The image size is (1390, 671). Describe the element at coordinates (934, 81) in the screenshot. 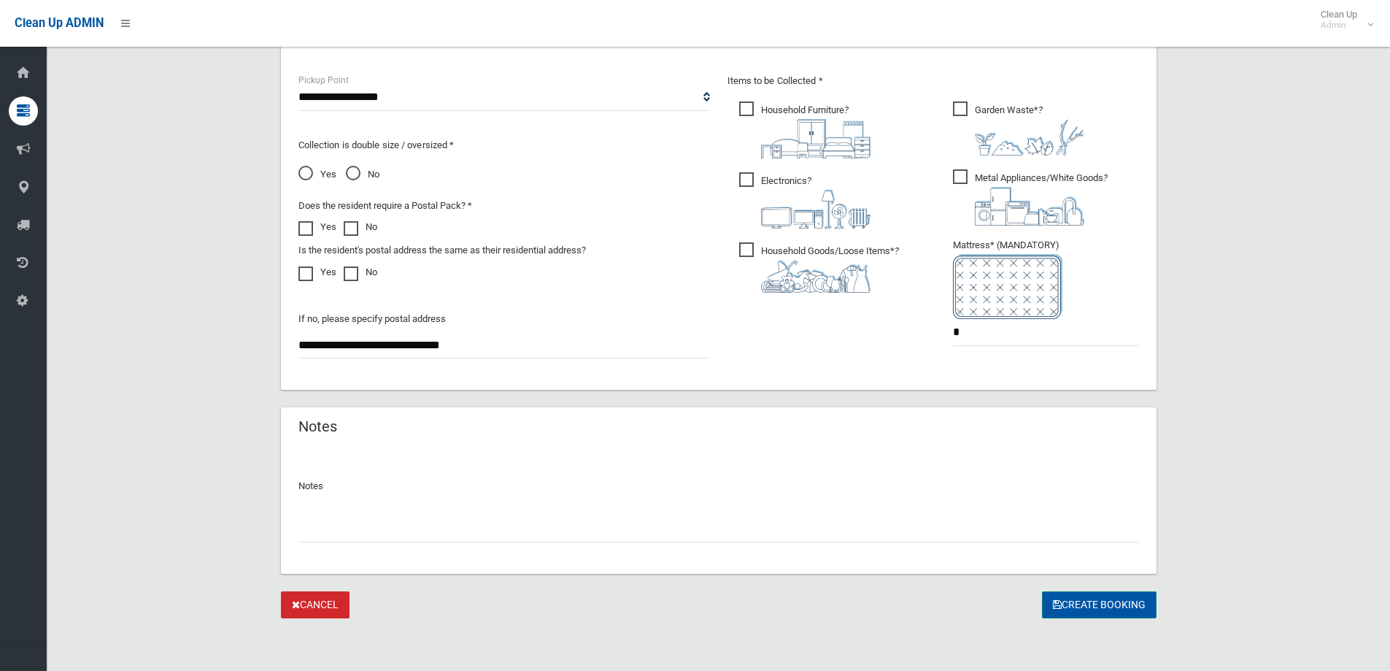

I see `p: Items to be Collected *` at that location.